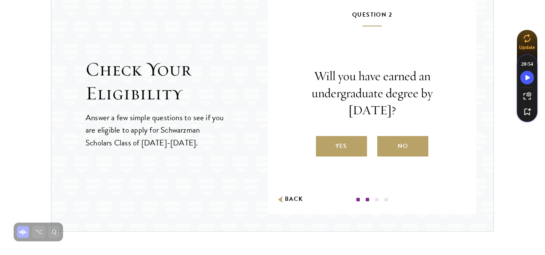 This screenshot has height=255, width=545. Describe the element at coordinates (177, 81) in the screenshot. I see `h2: Check Your Eligibility` at that location.